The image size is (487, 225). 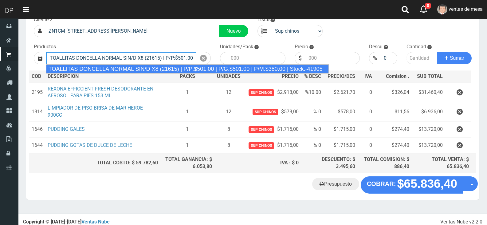 What do you see at coordinates (312, 92) in the screenshot?
I see `td: %10.00` at bounding box center [312, 92].